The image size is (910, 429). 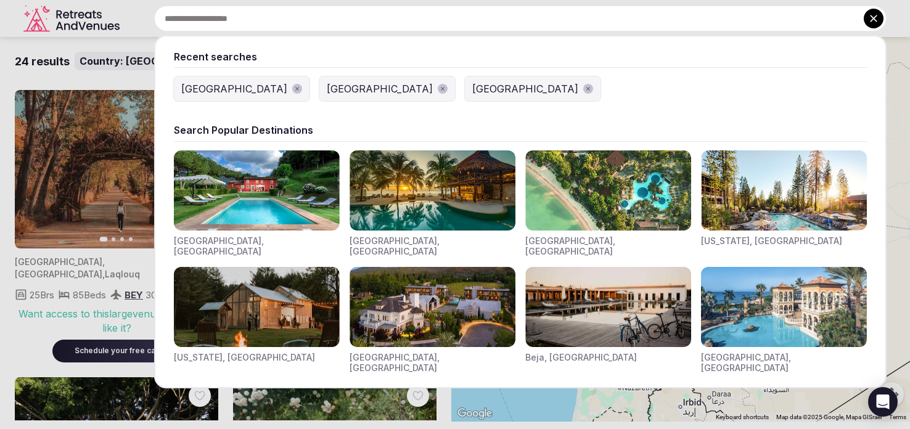 What do you see at coordinates (784, 307) in the screenshot?
I see `img: Visit venues for Canarias, Spain` at bounding box center [784, 307].